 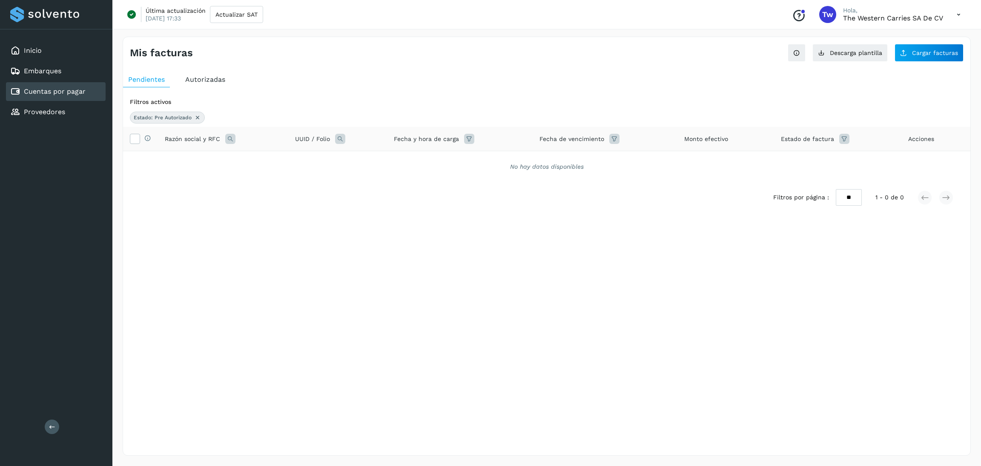 What do you see at coordinates (161, 53) in the screenshot?
I see `h4: Mis facturas` at bounding box center [161, 53].